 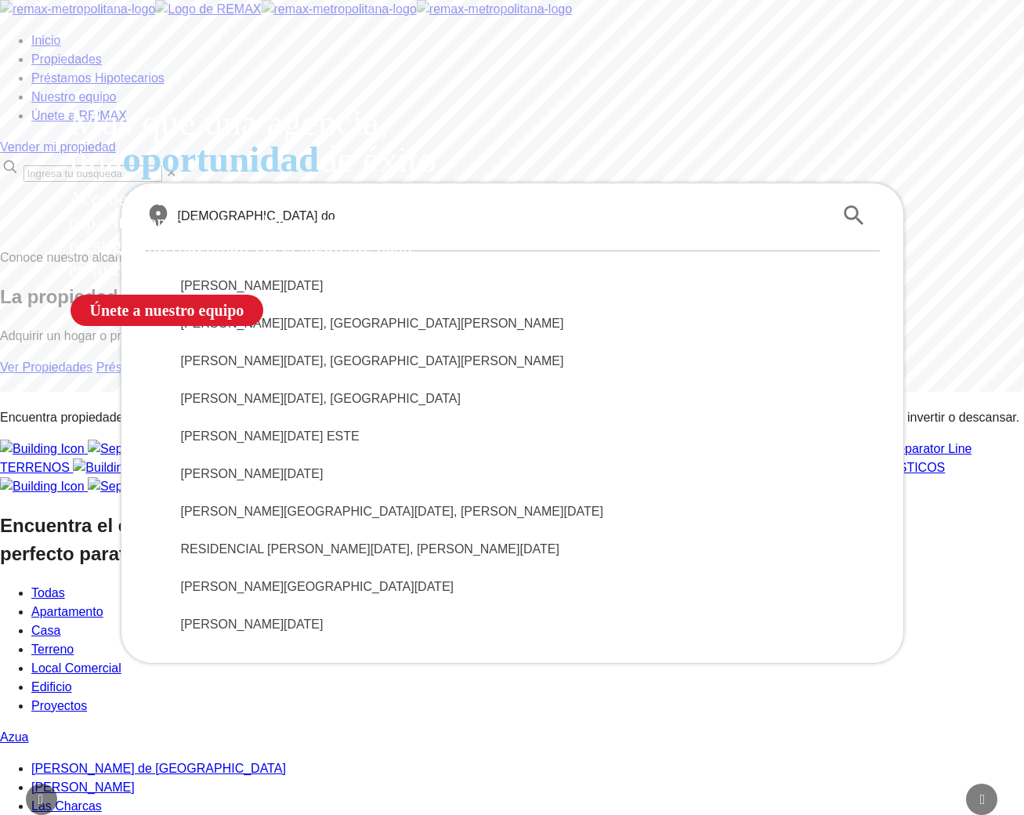 What do you see at coordinates (167, 310) in the screenshot?
I see `a: Únete a nuestro equipo` at bounding box center [167, 310].